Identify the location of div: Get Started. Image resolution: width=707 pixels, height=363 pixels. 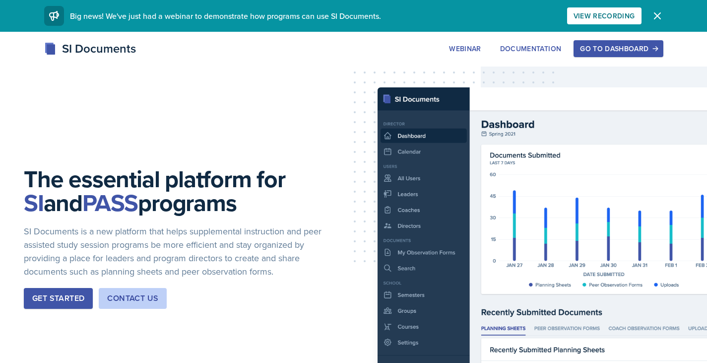
(58, 298).